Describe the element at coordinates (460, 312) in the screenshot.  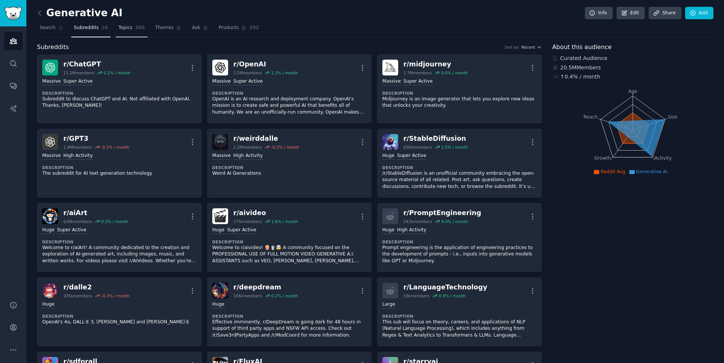
I see `a: r/LanguageTechnology59kmembers0.9% / monthLargeDescriptionThis sub will focus on theory, careers,...` at that location.